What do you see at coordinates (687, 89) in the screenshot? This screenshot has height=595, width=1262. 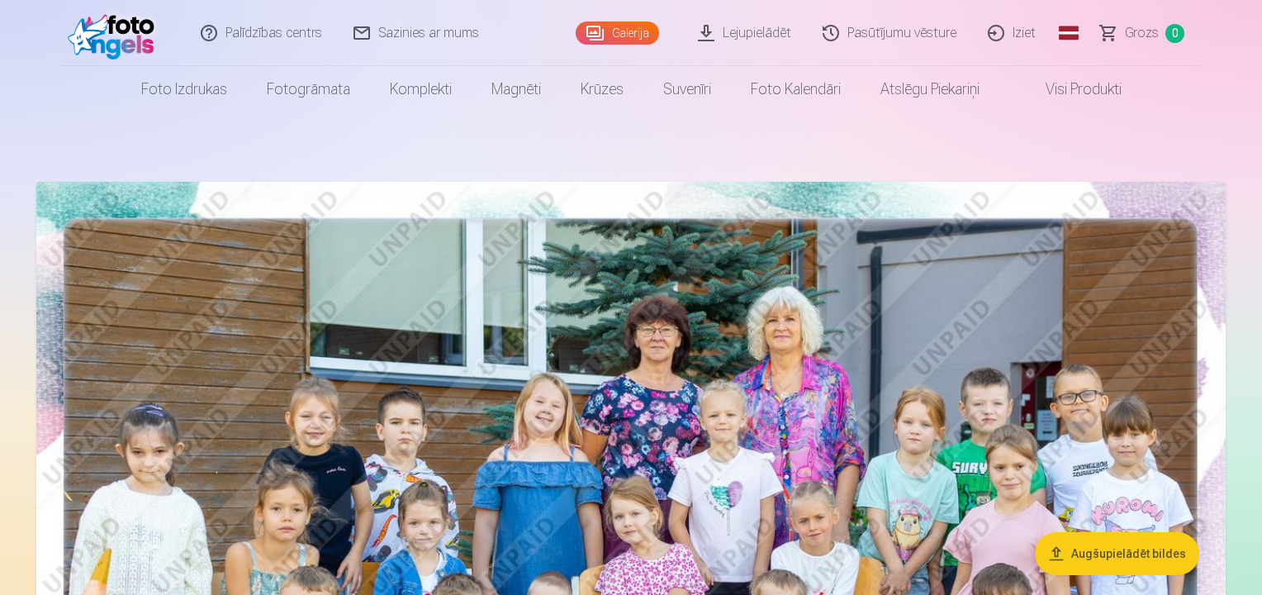 I see `a: Suvenīri` at bounding box center [687, 89].